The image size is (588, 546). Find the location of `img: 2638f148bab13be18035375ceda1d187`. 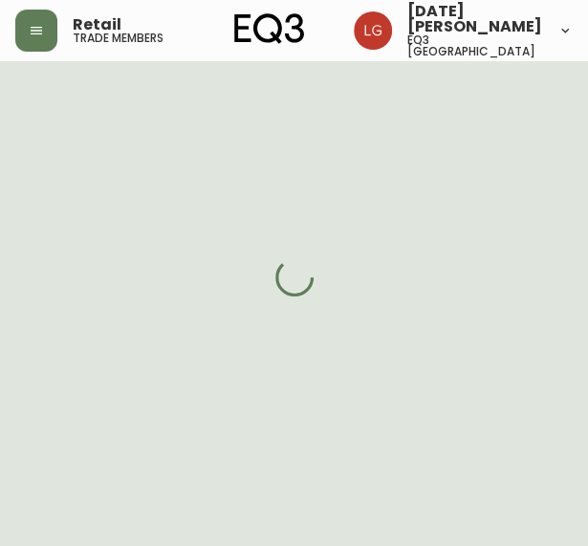

img: 2638f148bab13be18035375ceda1d187 is located at coordinates (373, 31).